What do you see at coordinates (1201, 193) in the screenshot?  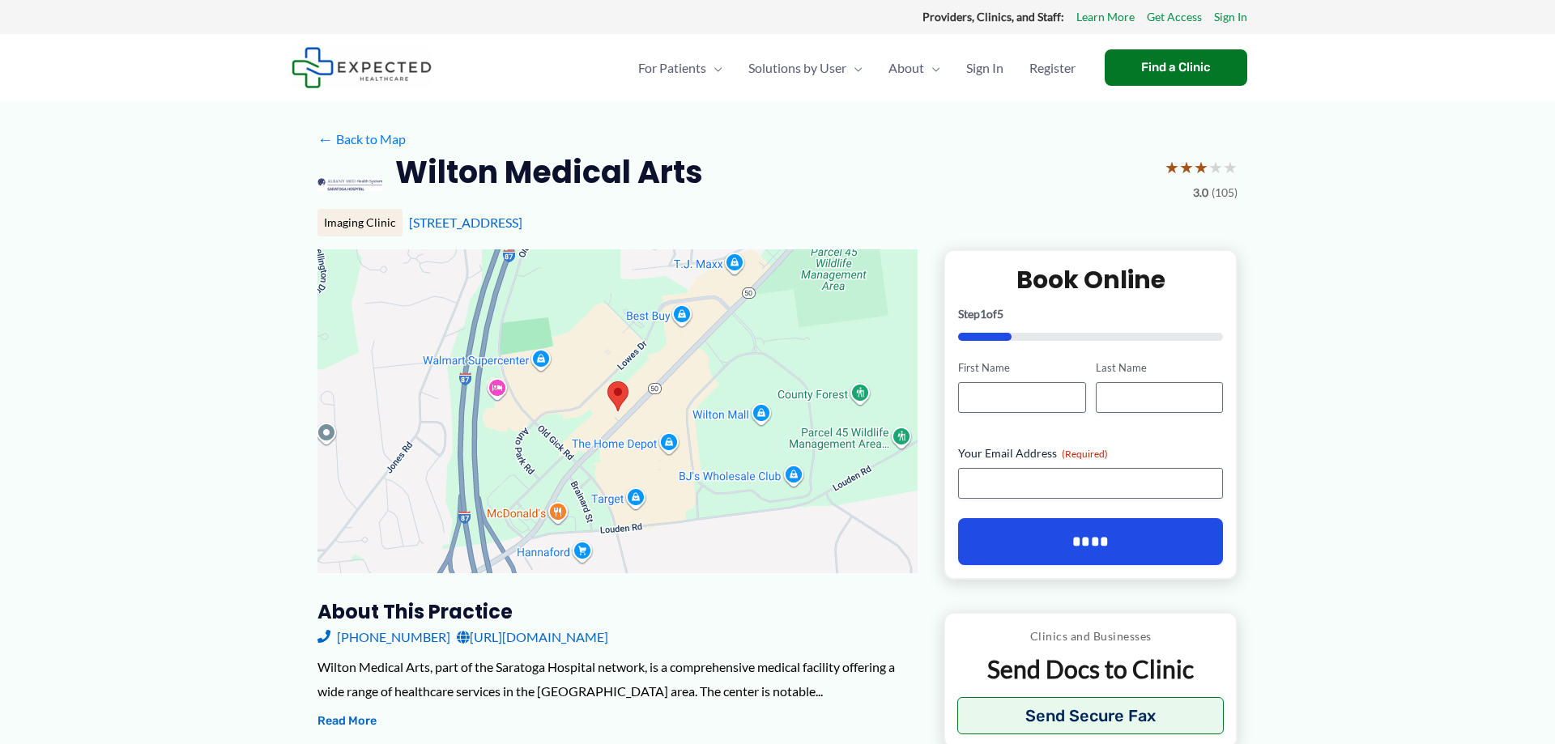 I see `span: 3.0` at bounding box center [1201, 193].